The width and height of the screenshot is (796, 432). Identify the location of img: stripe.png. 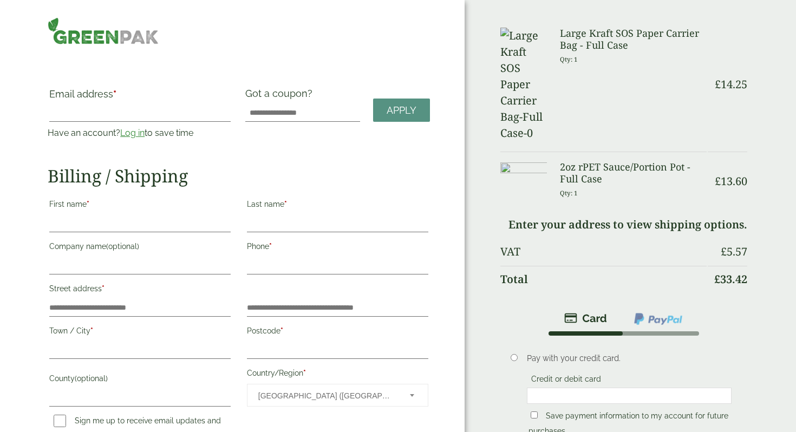
(585, 318).